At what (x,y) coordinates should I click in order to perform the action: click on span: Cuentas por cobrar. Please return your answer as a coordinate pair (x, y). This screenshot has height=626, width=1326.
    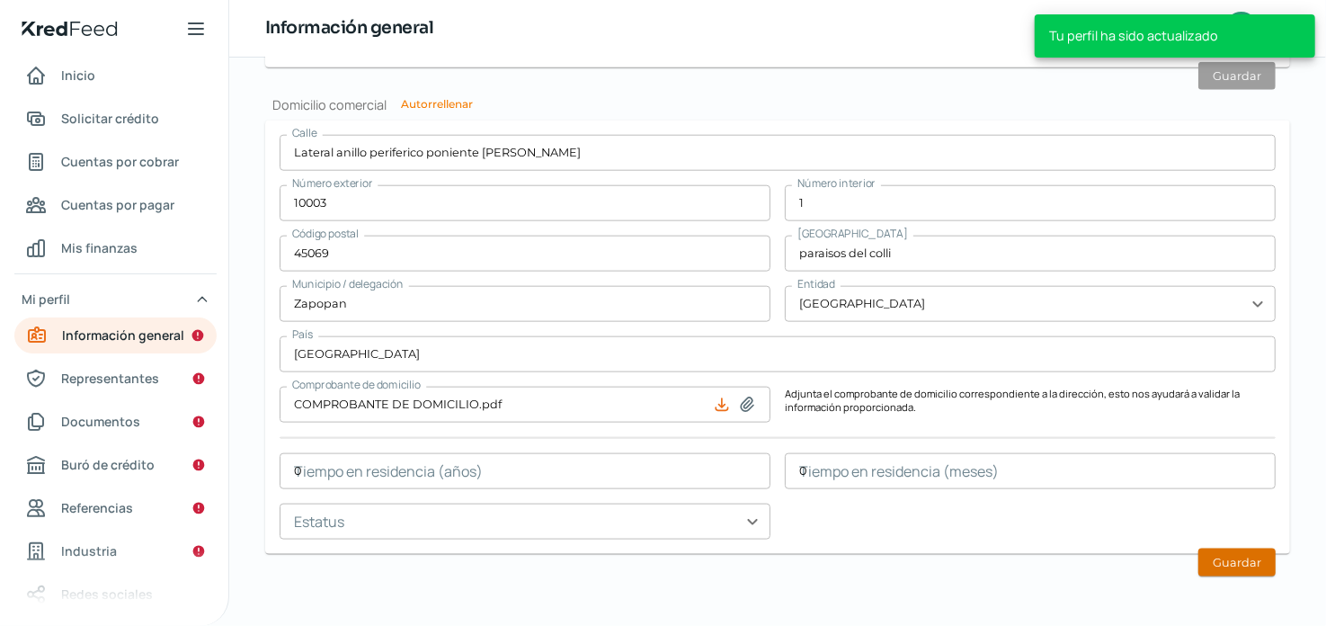
    Looking at the image, I should click on (120, 161).